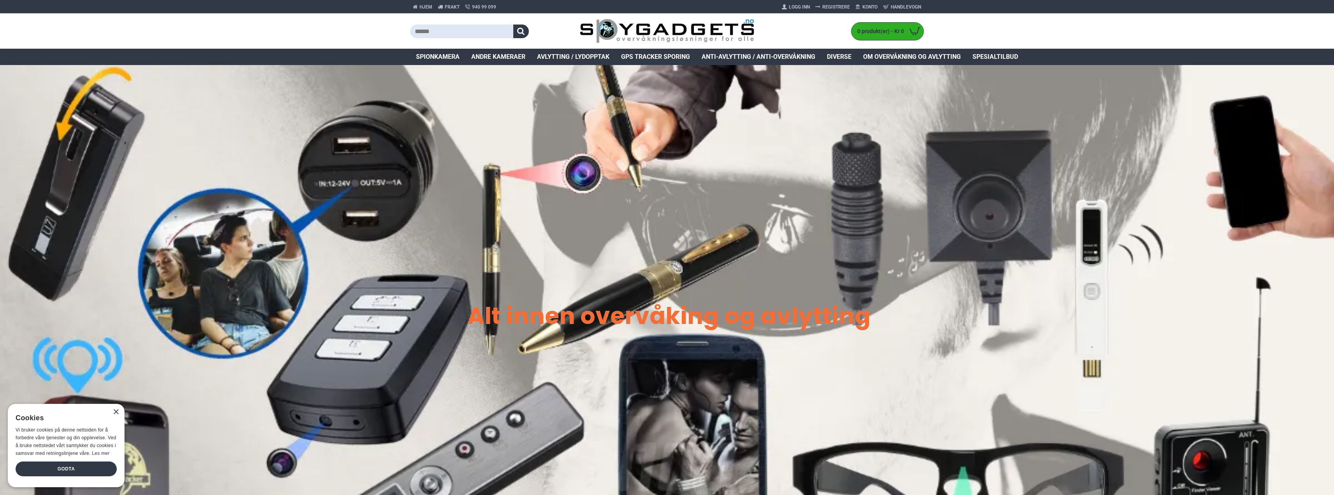 Image resolution: width=1334 pixels, height=495 pixels. What do you see at coordinates (667, 31) in the screenshot?
I see `img: SpyGadgets.no` at bounding box center [667, 31].